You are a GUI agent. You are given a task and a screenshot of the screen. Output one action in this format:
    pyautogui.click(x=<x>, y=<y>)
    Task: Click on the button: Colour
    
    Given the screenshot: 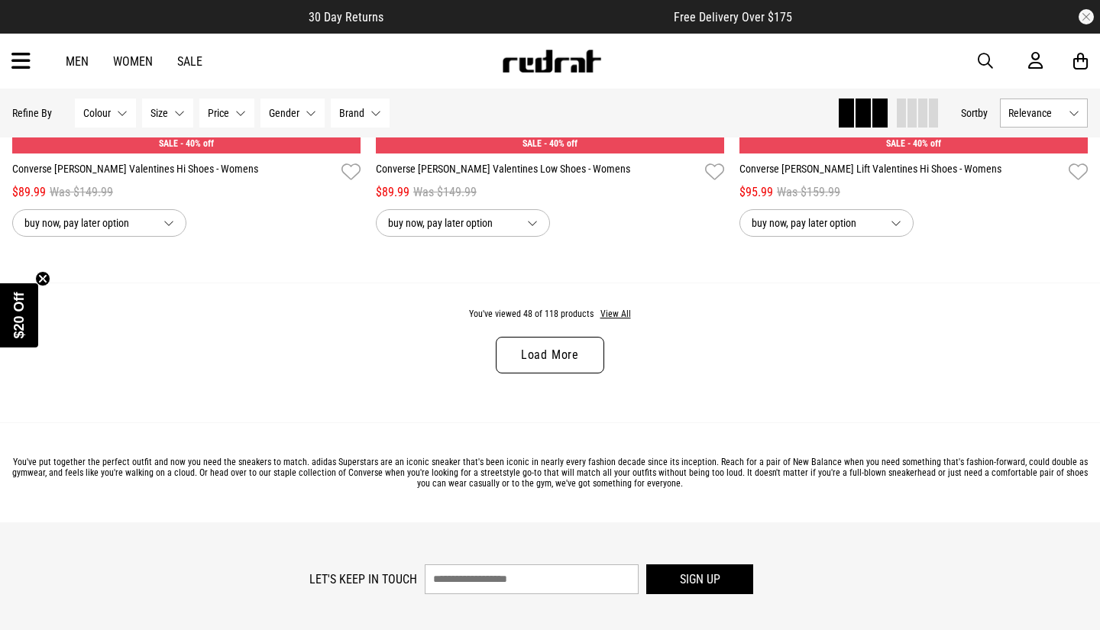 What is the action you would take?
    pyautogui.click(x=105, y=113)
    